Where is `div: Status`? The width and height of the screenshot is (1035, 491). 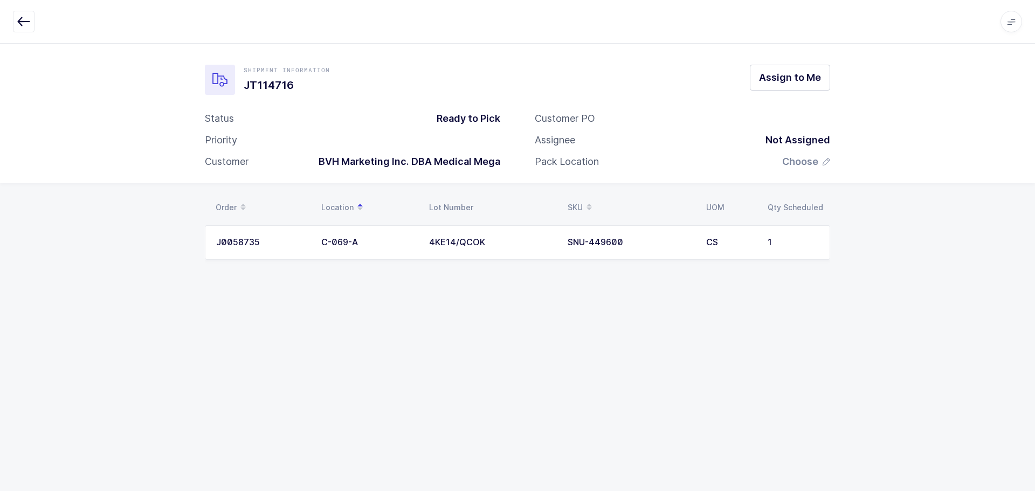 div: Status is located at coordinates (219, 119).